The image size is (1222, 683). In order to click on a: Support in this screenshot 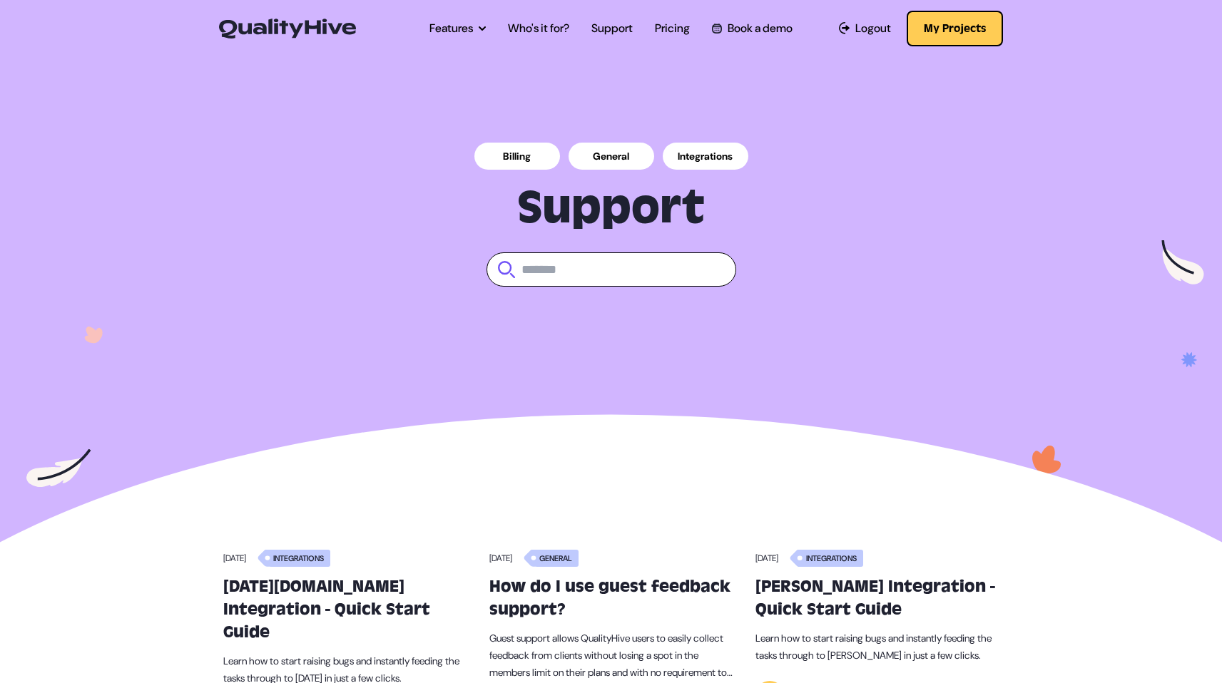, I will do `click(612, 29)`.